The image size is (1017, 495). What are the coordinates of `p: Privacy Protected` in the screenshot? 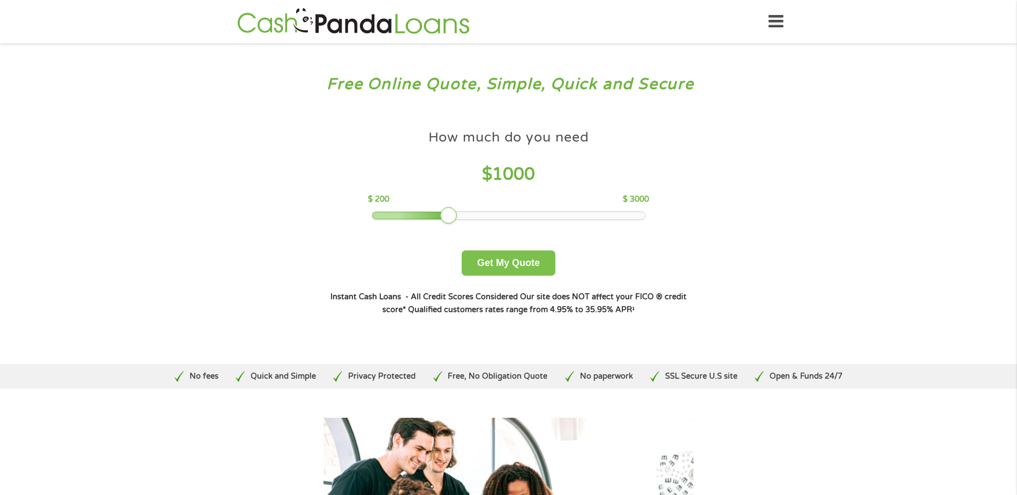 It's located at (382, 376).